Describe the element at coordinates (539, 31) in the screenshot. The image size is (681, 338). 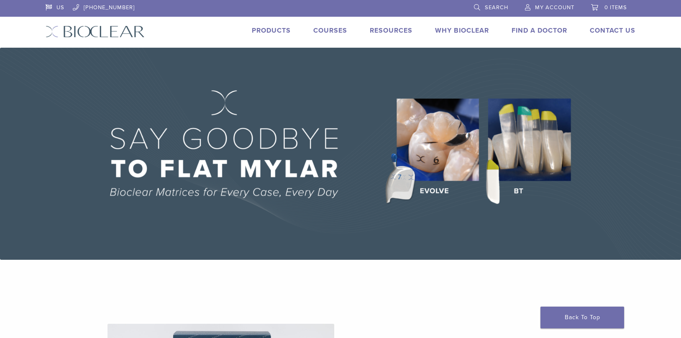
I see `a: Find A Doctor` at that location.